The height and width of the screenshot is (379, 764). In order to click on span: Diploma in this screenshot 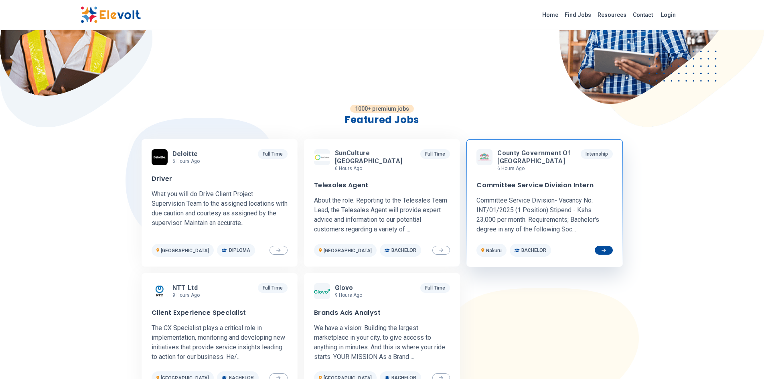, I will do `click(239, 250)`.